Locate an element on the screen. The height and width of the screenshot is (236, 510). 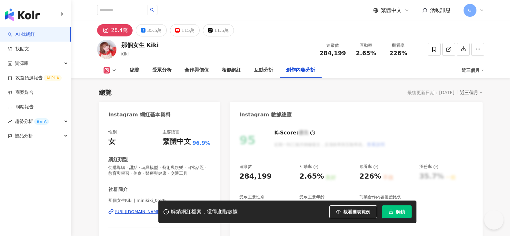
div: 漲粉率 is located at coordinates (429, 167).